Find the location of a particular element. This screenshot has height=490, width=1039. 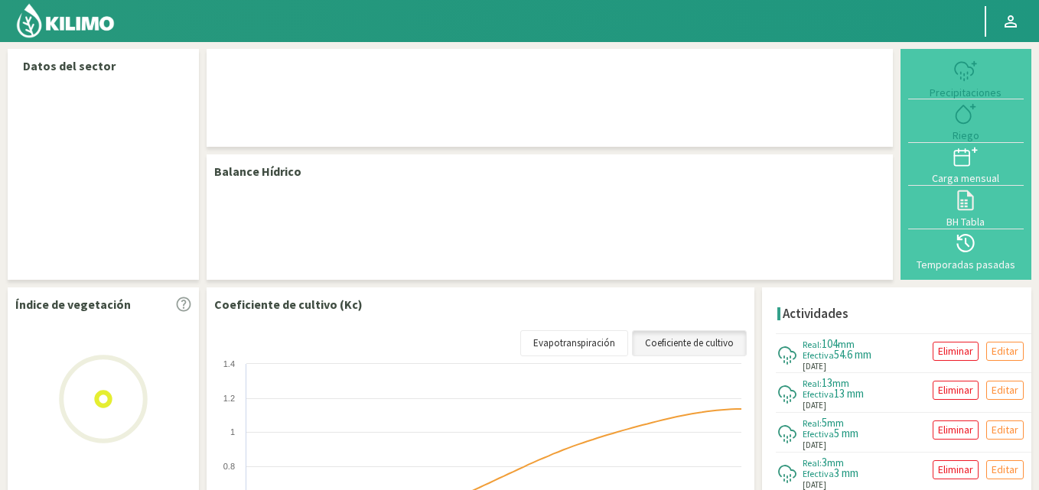

span: 5 is located at coordinates (824, 422).